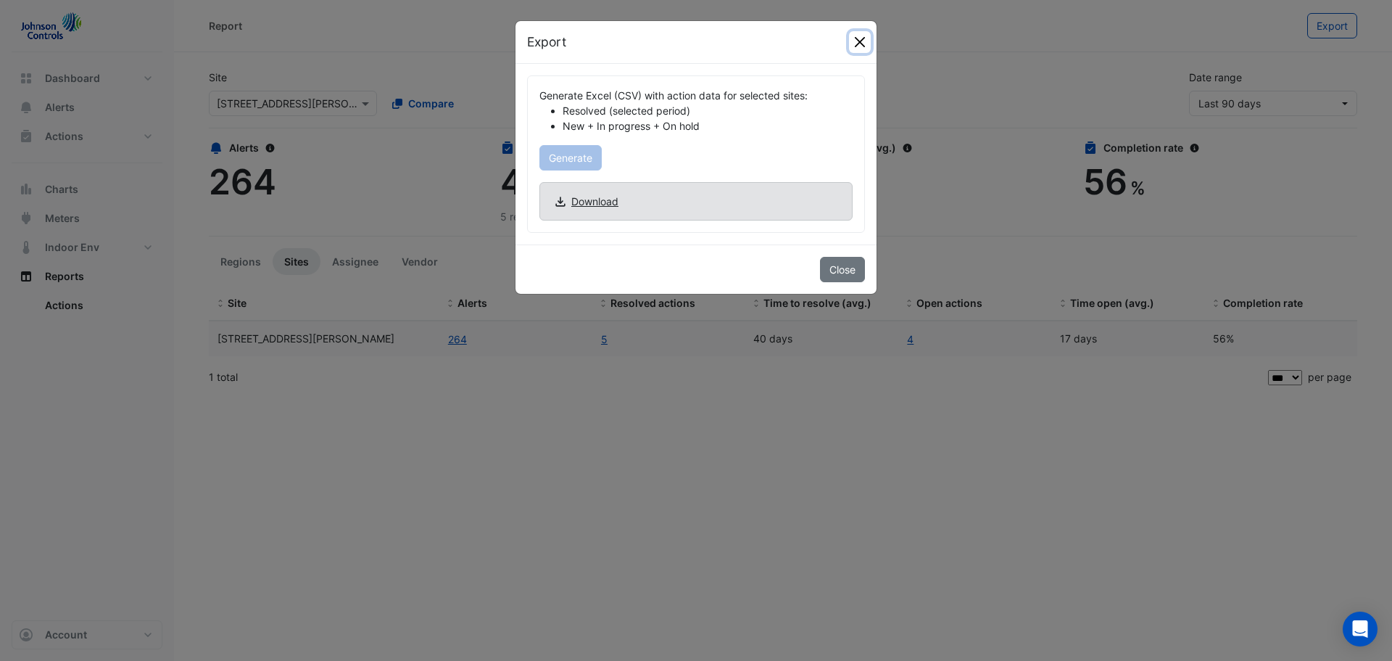 The height and width of the screenshot is (661, 1392). What do you see at coordinates (708, 125) in the screenshot?
I see `li: New + In progress + On hold` at bounding box center [708, 125].